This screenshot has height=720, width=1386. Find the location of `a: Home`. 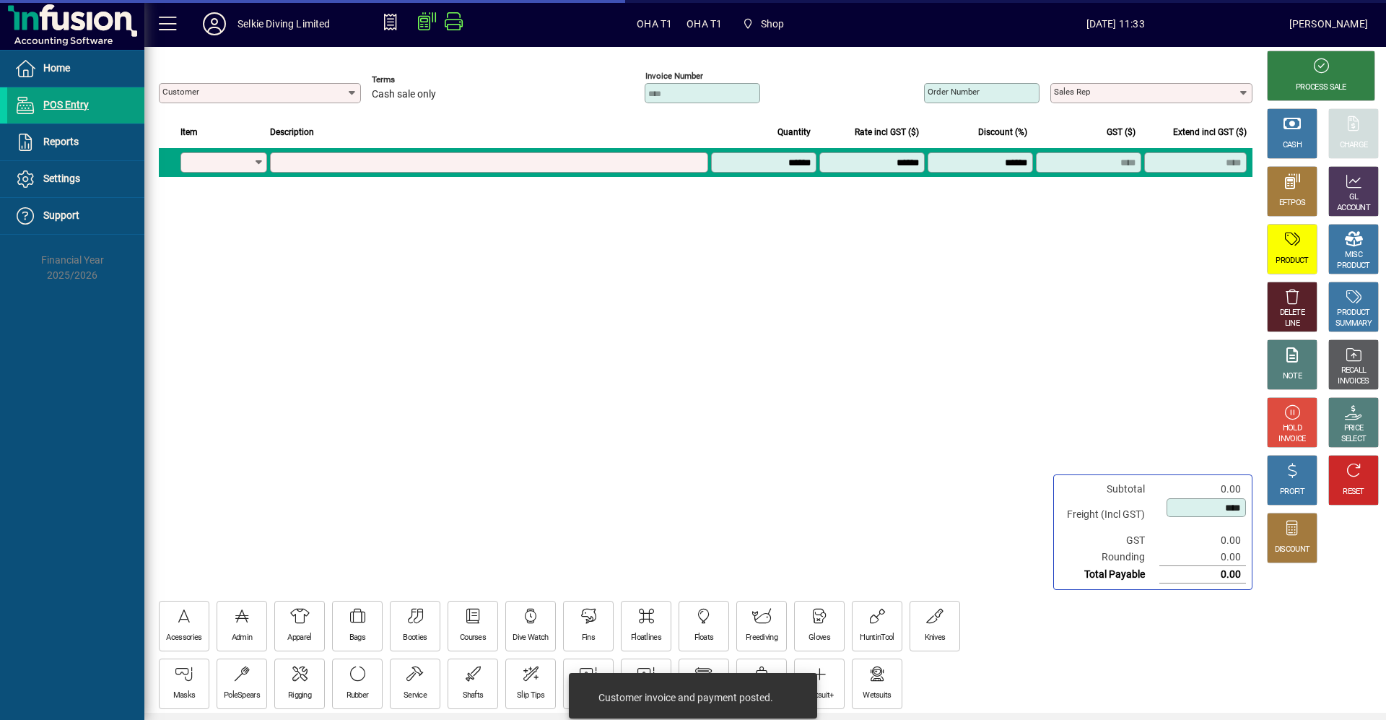

a: Home is located at coordinates (76, 69).